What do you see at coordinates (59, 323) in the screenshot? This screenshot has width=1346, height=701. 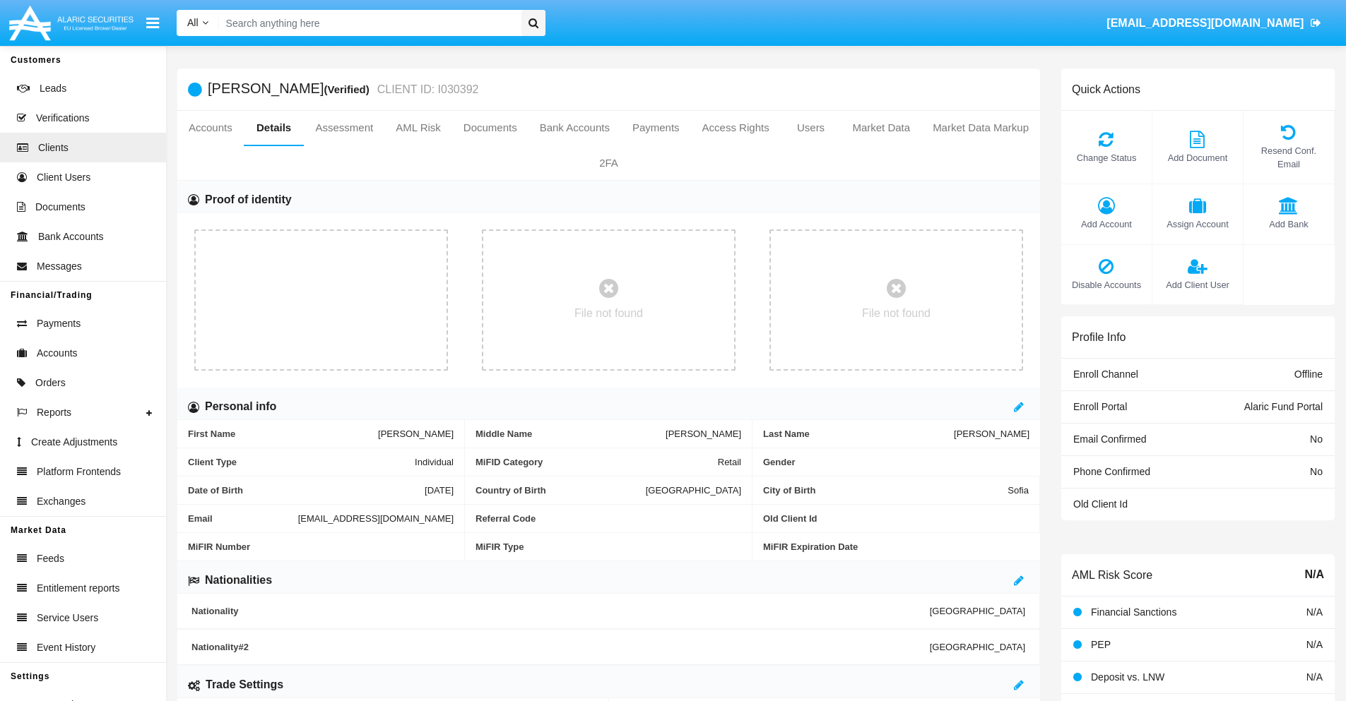 I see `span: Payments` at bounding box center [59, 323].